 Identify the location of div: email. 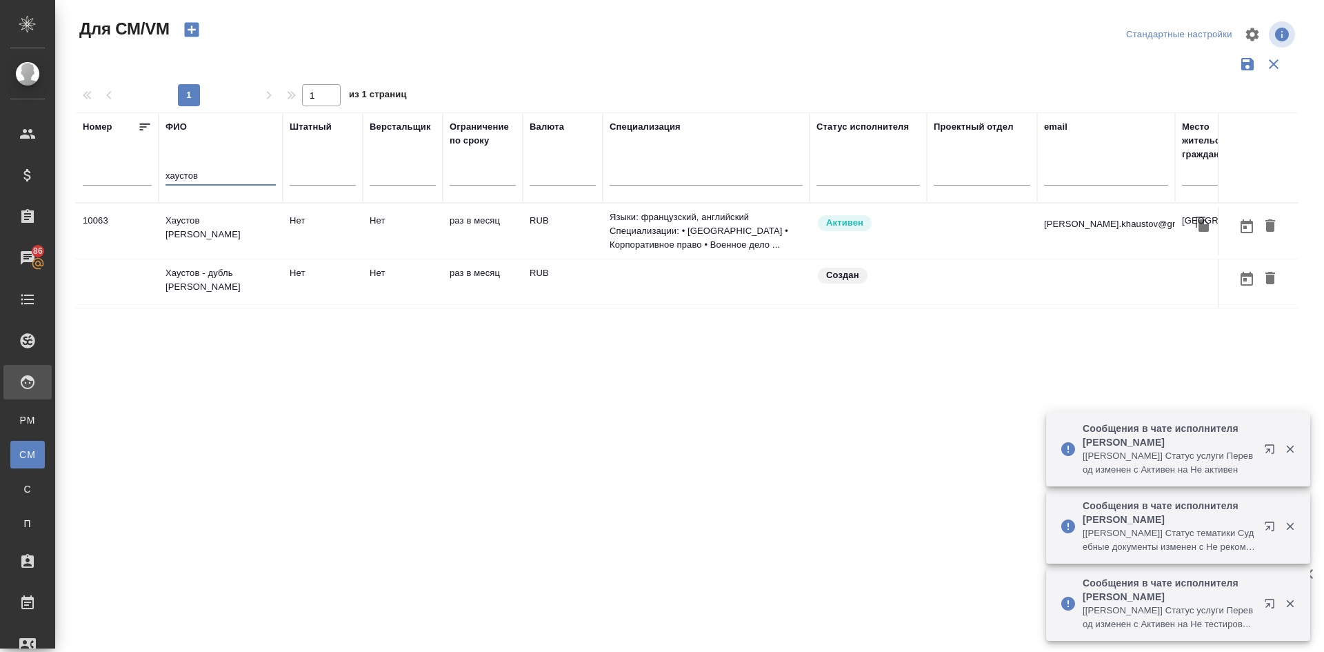
(1056, 127).